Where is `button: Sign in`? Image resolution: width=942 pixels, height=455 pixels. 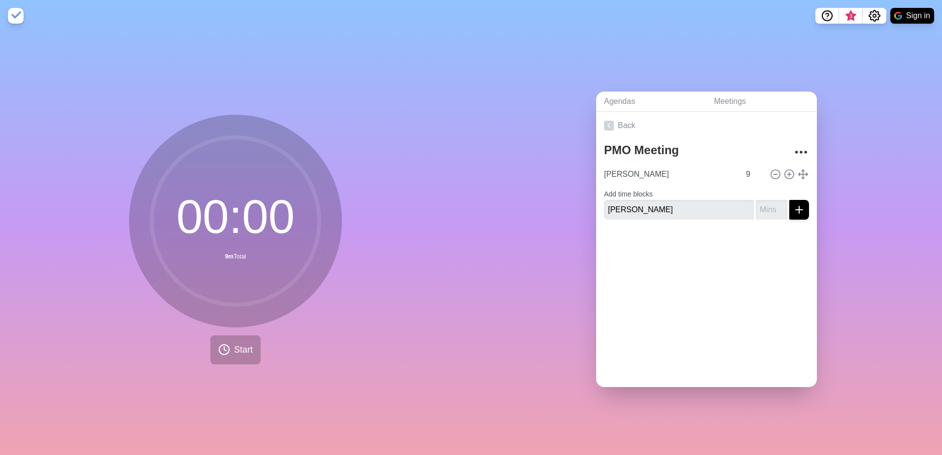
button: Sign in is located at coordinates (912, 16).